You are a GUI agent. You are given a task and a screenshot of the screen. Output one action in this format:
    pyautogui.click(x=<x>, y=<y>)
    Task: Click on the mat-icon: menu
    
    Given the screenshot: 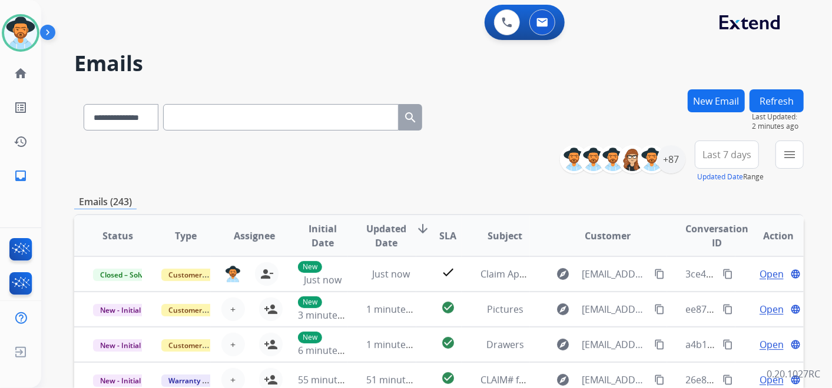 What is the action you would take?
    pyautogui.click(x=789, y=155)
    